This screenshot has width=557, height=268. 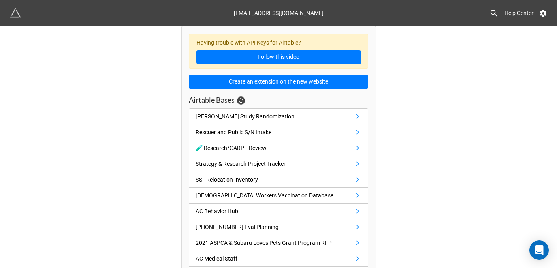 What do you see at coordinates (278, 242) in the screenshot?
I see `a: 2021 ASPCA & Subaru Loves Pets Grant Program RFP` at bounding box center [278, 242].